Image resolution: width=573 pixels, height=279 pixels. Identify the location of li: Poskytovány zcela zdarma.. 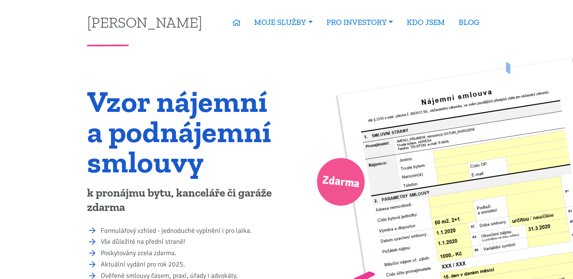
(191, 254).